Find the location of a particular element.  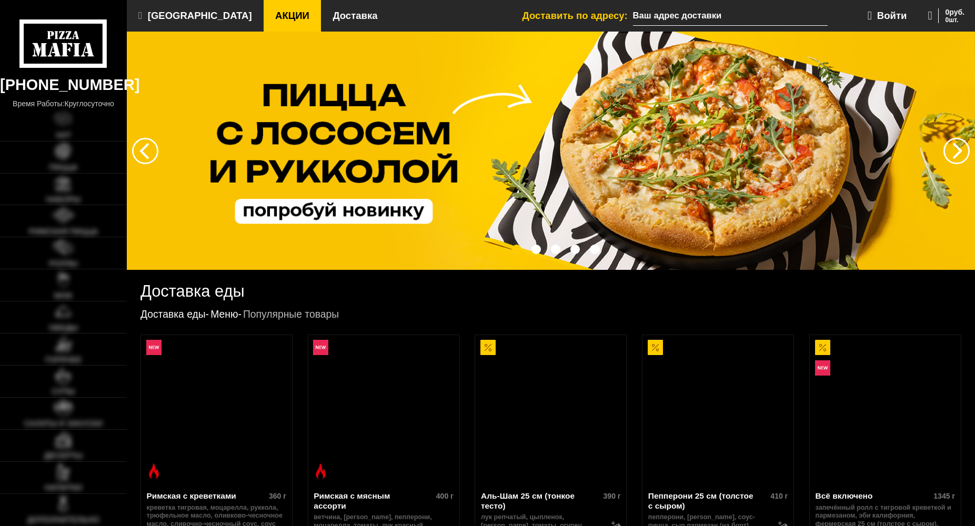

span: 0 руб. is located at coordinates (955, 12).